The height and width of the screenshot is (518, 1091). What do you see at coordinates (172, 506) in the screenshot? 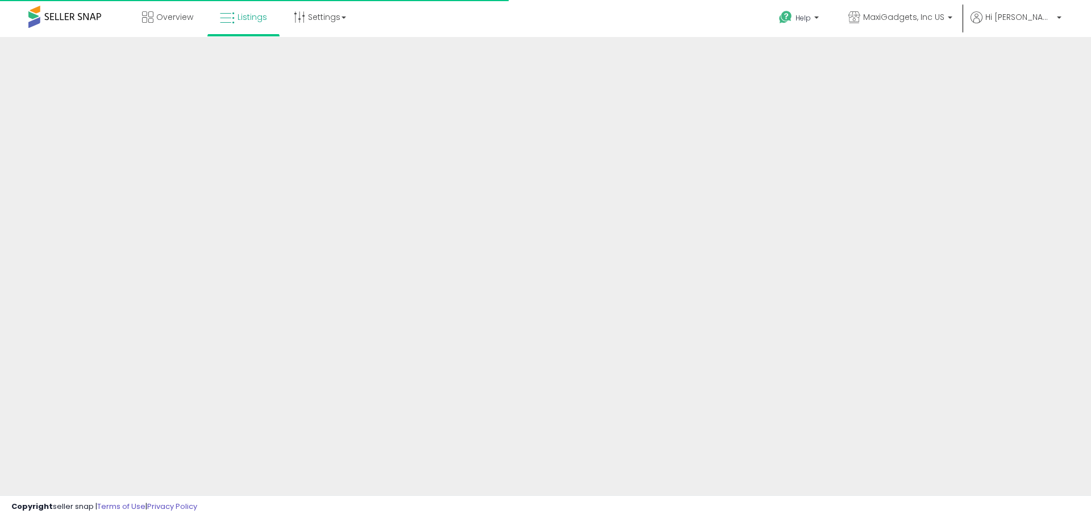
I see `a: Privacy Policy` at bounding box center [172, 506].